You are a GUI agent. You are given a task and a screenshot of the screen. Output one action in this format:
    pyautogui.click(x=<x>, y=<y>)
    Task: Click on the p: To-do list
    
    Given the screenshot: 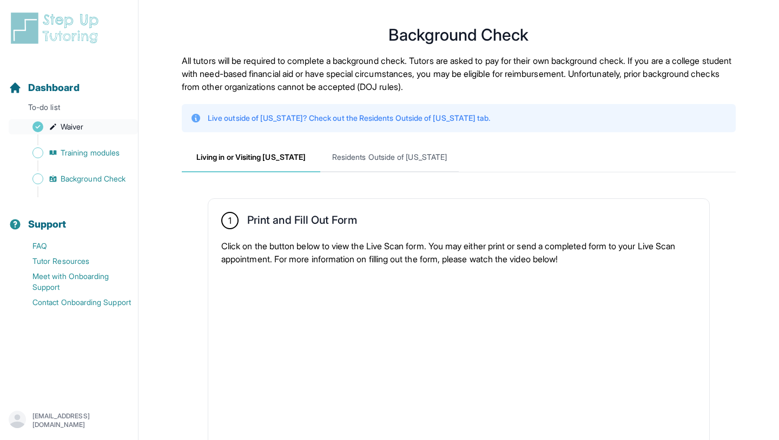 What is the action you would take?
    pyautogui.click(x=69, y=109)
    